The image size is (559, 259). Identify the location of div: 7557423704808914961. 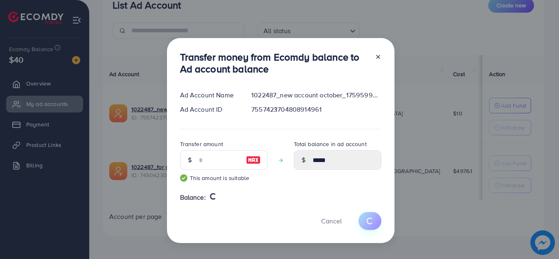
(316, 109).